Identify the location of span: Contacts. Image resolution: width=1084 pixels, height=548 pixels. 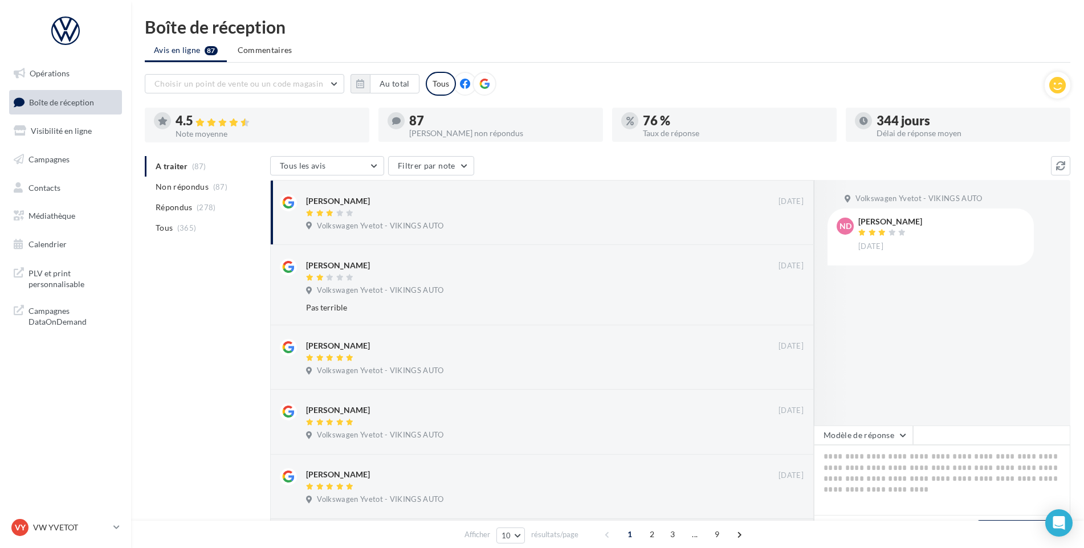
(44, 187).